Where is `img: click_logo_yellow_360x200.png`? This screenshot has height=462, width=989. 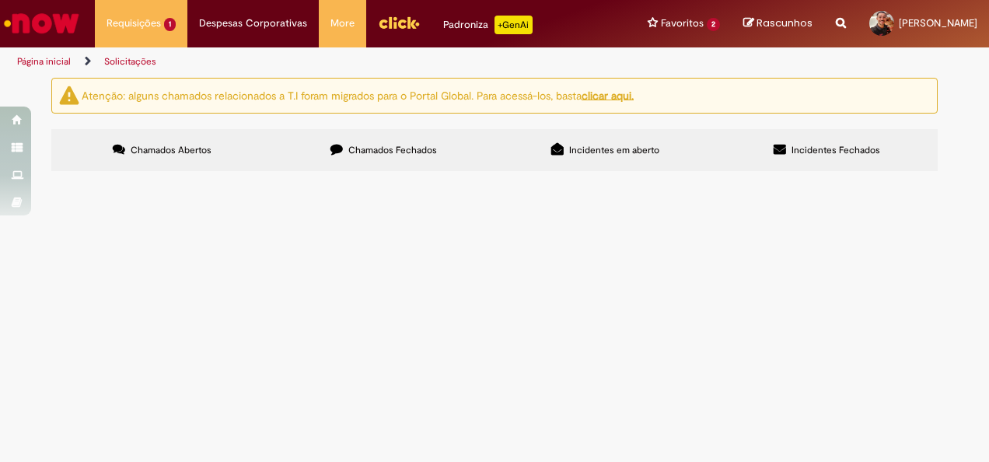 img: click_logo_yellow_360x200.png is located at coordinates (399, 23).